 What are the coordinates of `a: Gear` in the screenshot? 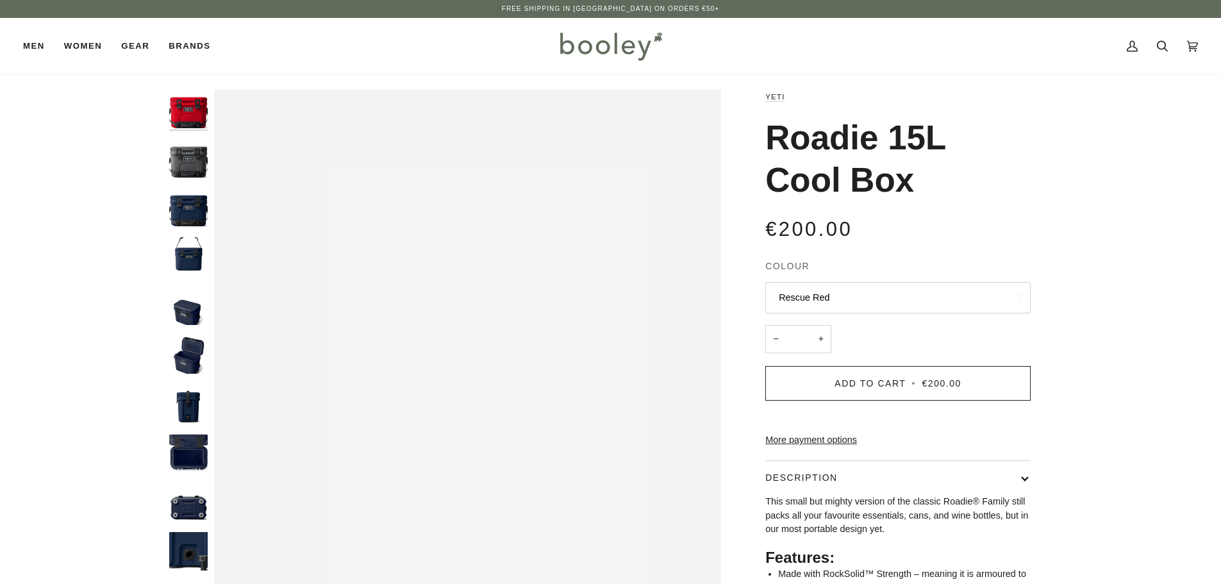 It's located at (135, 46).